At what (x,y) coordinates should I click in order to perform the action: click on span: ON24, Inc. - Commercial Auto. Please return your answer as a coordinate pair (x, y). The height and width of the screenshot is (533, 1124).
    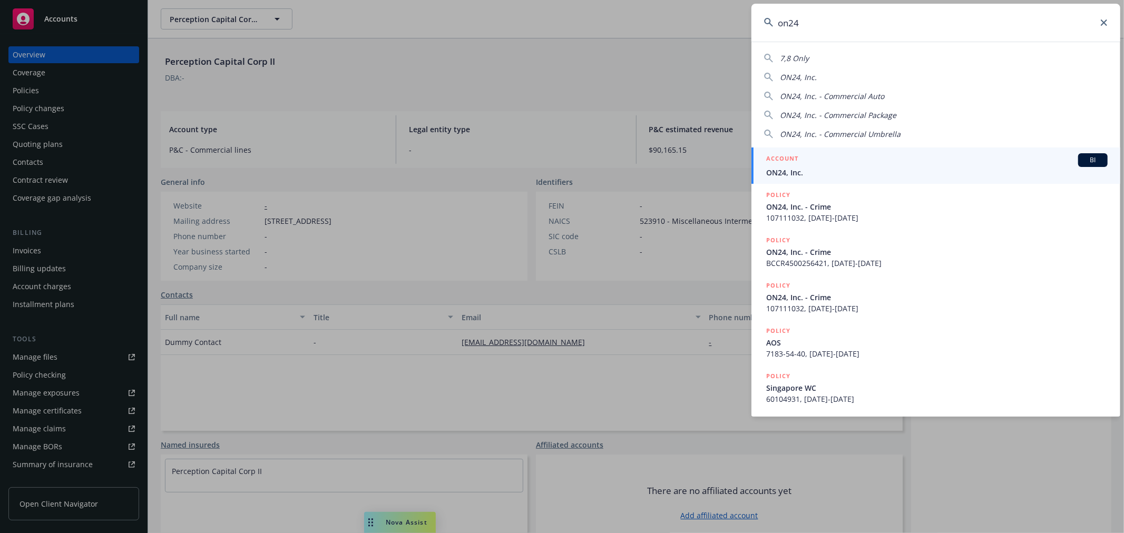
    Looking at the image, I should click on (832, 96).